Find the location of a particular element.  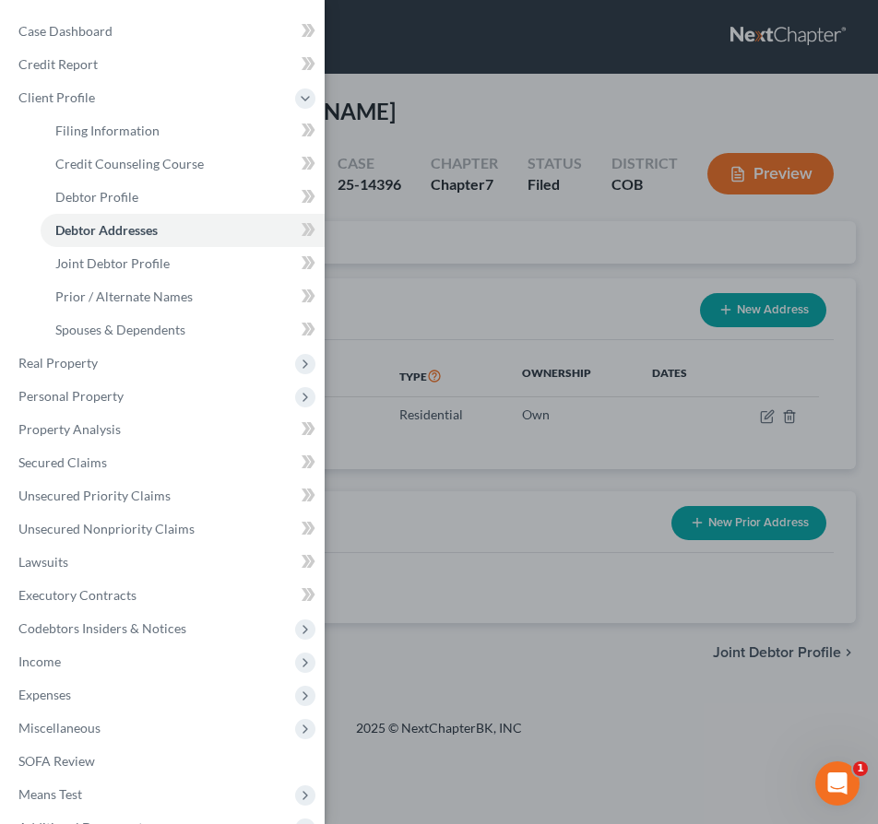

span: Means Test is located at coordinates (50, 794).